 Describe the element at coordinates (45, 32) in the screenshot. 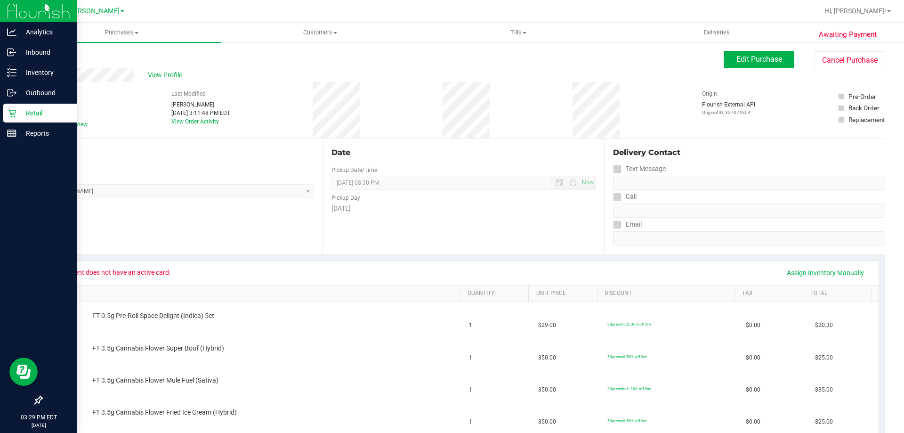

I see `p: Analytics` at that location.